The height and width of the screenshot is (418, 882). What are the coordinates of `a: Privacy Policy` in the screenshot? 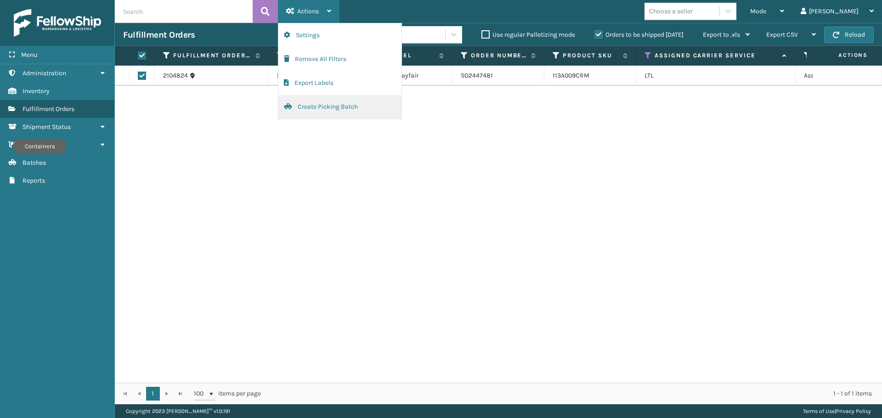 It's located at (853, 411).